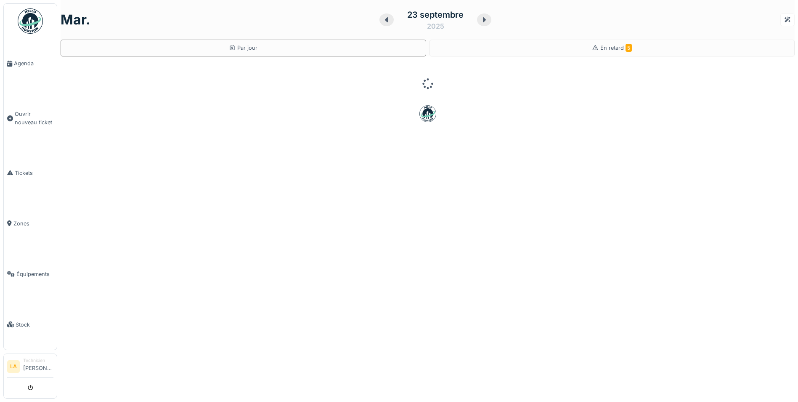 Image resolution: width=798 pixels, height=402 pixels. I want to click on a: Zones, so click(30, 223).